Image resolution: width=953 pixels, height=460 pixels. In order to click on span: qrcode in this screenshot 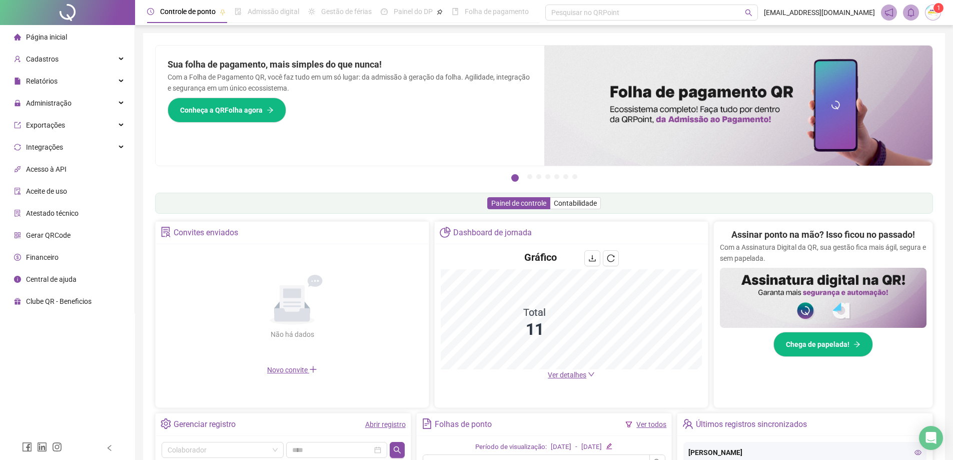, I will do `click(18, 235)`.